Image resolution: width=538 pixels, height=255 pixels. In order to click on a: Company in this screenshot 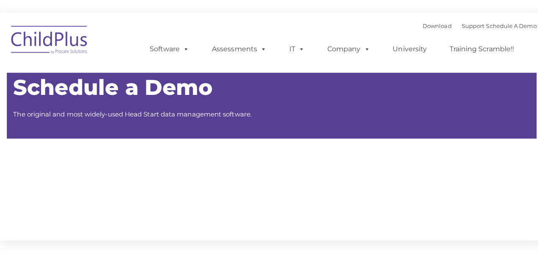, I will do `click(345, 49)`.